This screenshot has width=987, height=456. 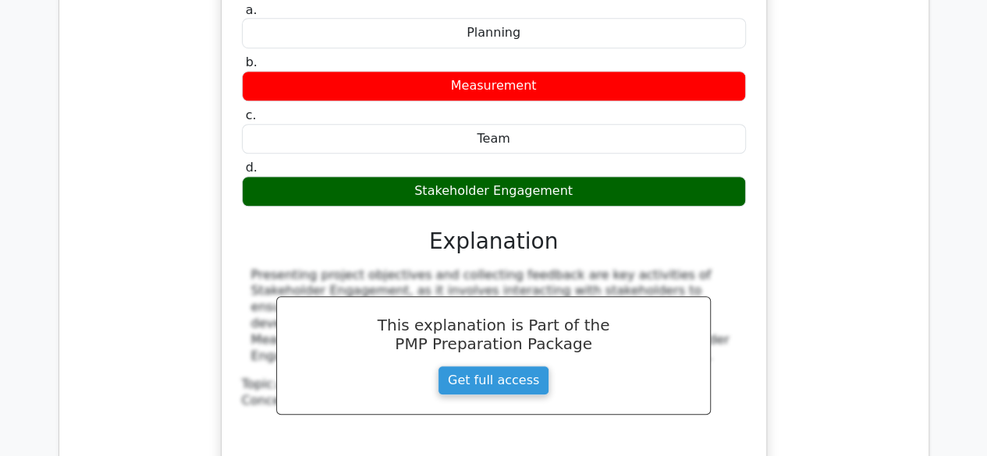 I want to click on div: Presenting project objectives and collecting feedback are key activities of Stakeholder Engagemen..., so click(x=494, y=316).